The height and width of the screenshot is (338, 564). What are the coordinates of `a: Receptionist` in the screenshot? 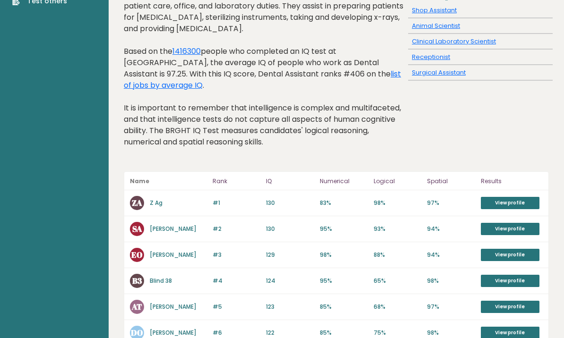 It's located at (431, 57).